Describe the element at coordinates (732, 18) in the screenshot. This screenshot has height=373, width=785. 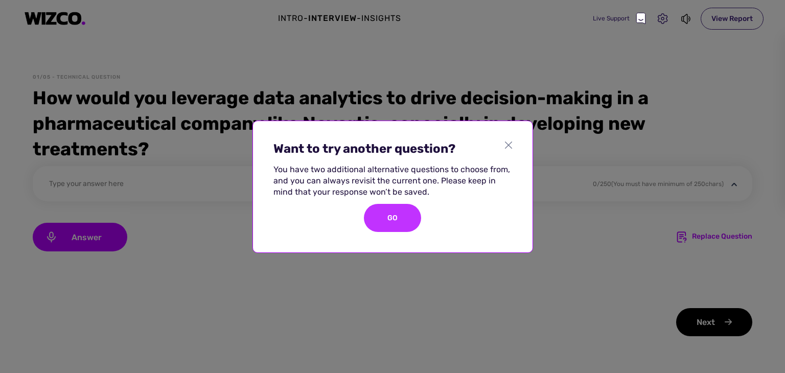
I see `div: View Report` at that location.